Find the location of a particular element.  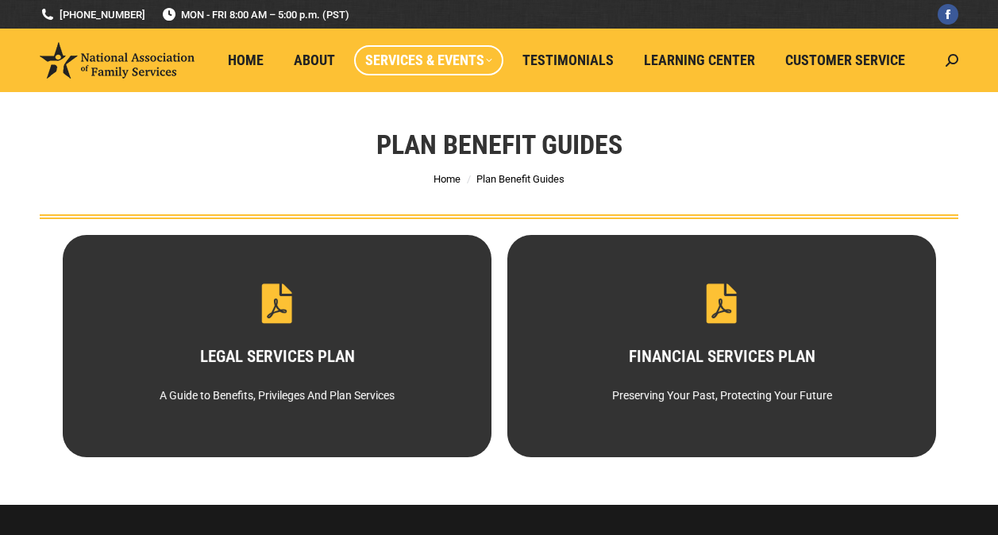

div: A Guide to Benefits, Privileges And Plan Services is located at coordinates (276, 395).